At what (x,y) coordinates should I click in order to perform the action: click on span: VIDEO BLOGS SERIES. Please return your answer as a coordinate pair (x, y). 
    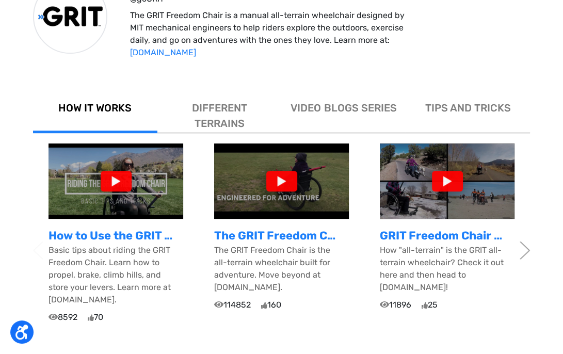
    Looking at the image, I should click on (343, 108).